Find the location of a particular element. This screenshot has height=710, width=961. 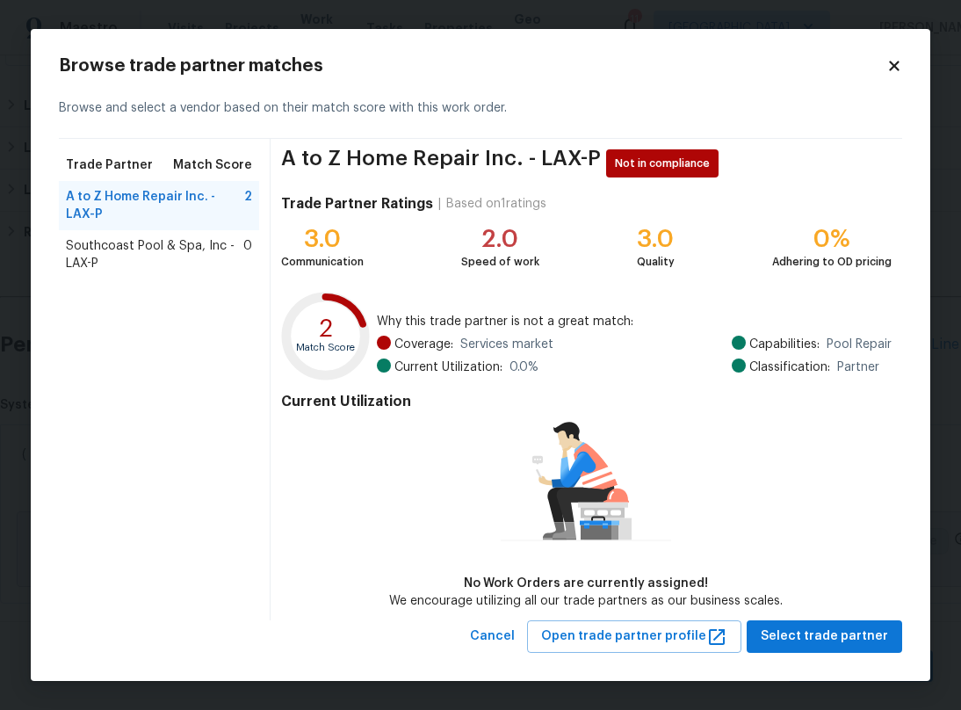

span: 0.0 % is located at coordinates (524, 367).